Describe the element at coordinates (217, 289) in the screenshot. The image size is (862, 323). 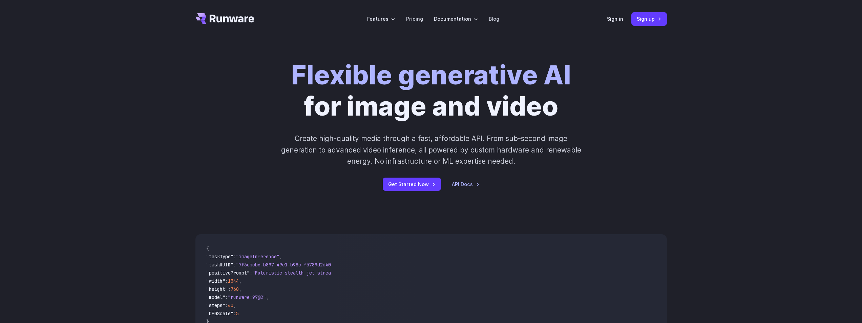
I see `span: "height"` at that location.